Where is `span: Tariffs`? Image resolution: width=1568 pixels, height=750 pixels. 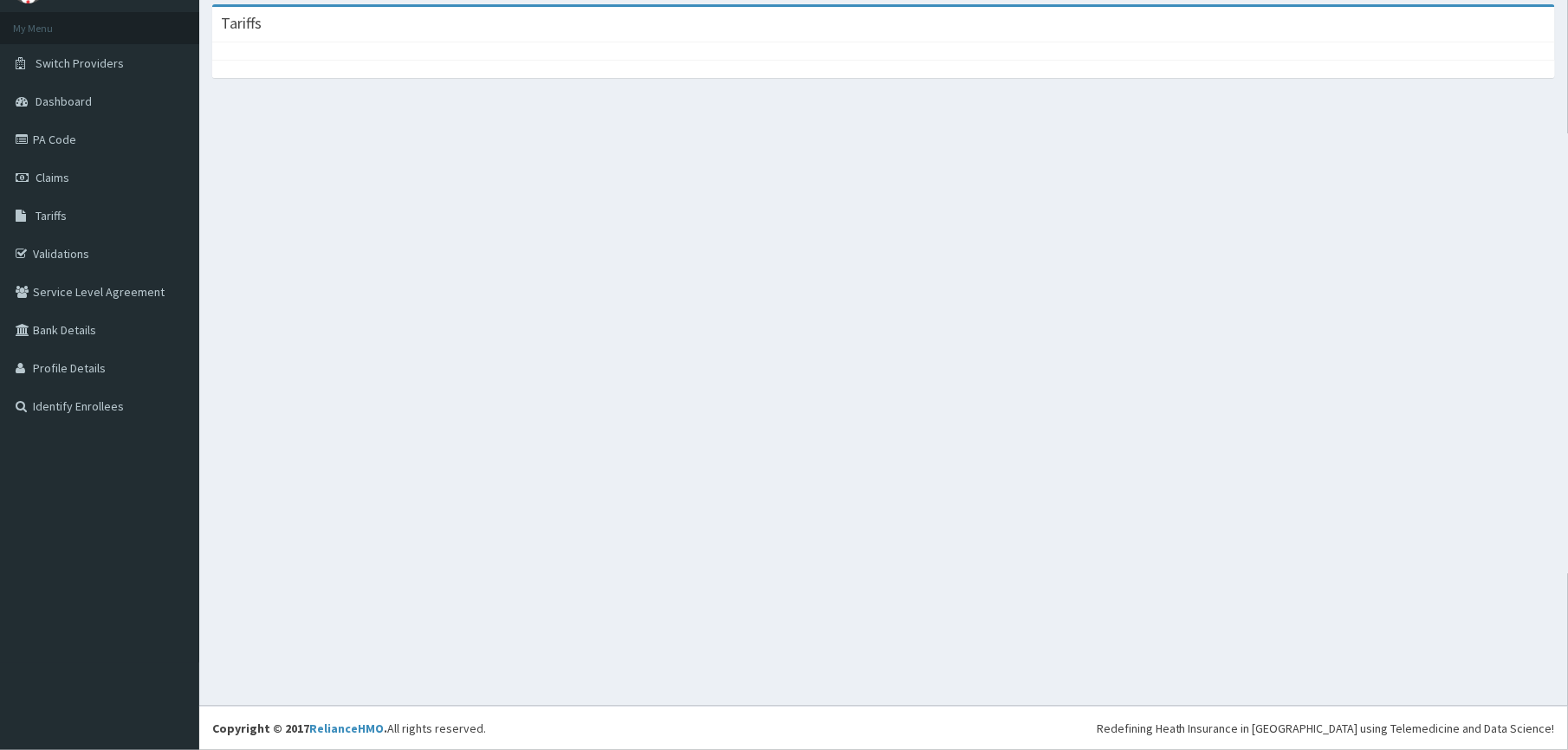 span: Tariffs is located at coordinates (51, 216).